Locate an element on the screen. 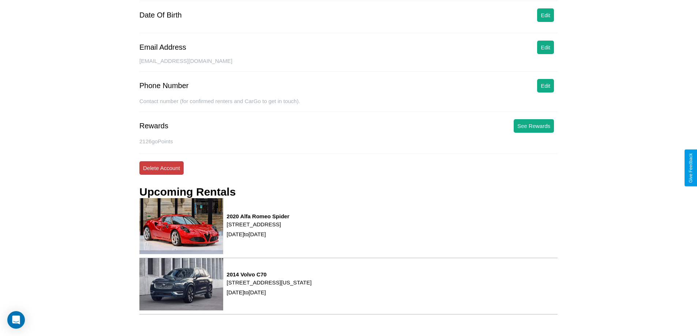  button: Delete Account is located at coordinates (161, 168).